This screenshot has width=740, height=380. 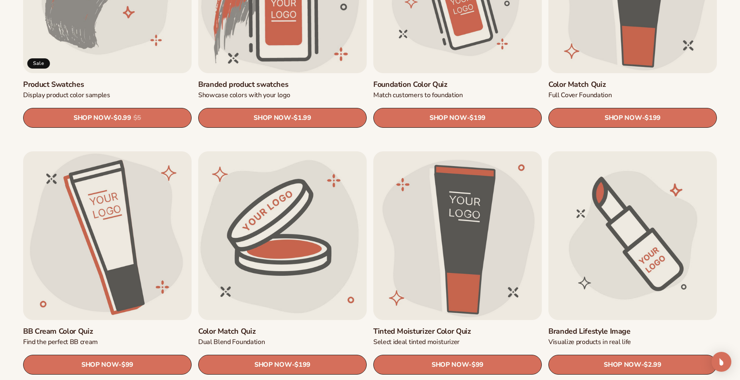 I want to click on a: Branded Lifestyle Image, so click(x=633, y=331).